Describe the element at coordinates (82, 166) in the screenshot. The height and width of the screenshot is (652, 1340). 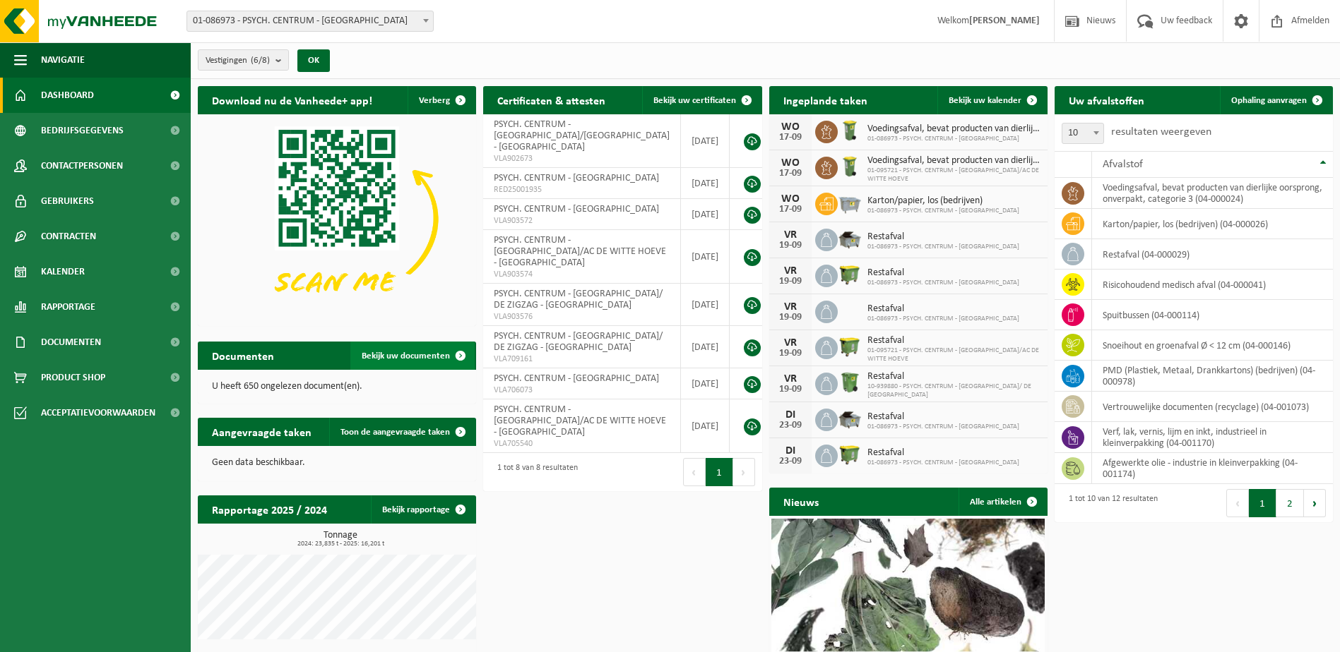
I see `span: Contactpersonen` at that location.